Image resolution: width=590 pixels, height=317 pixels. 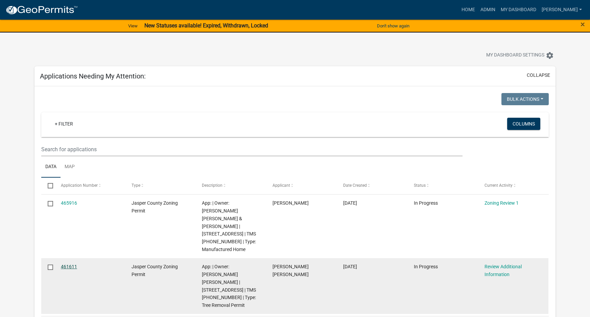 I want to click on strong: New Statuses available! Expired, Withdrawn, Locked, so click(x=206, y=25).